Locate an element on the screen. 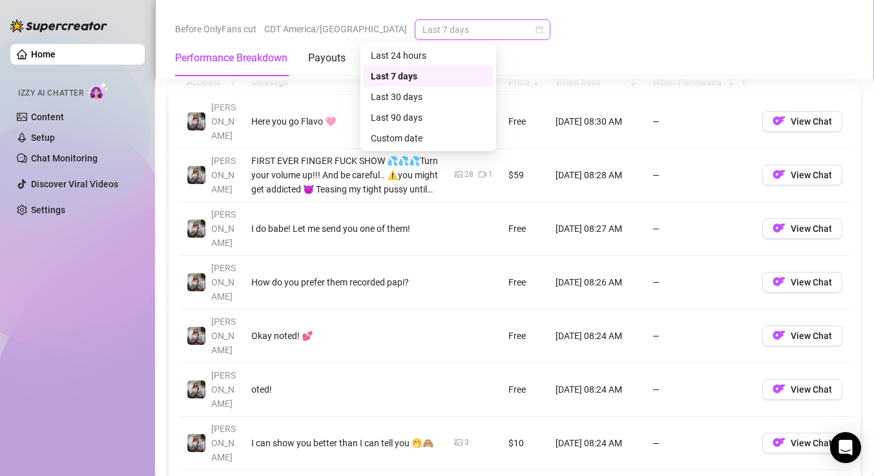 The image size is (874, 476). td: $59 is located at coordinates (524, 175).